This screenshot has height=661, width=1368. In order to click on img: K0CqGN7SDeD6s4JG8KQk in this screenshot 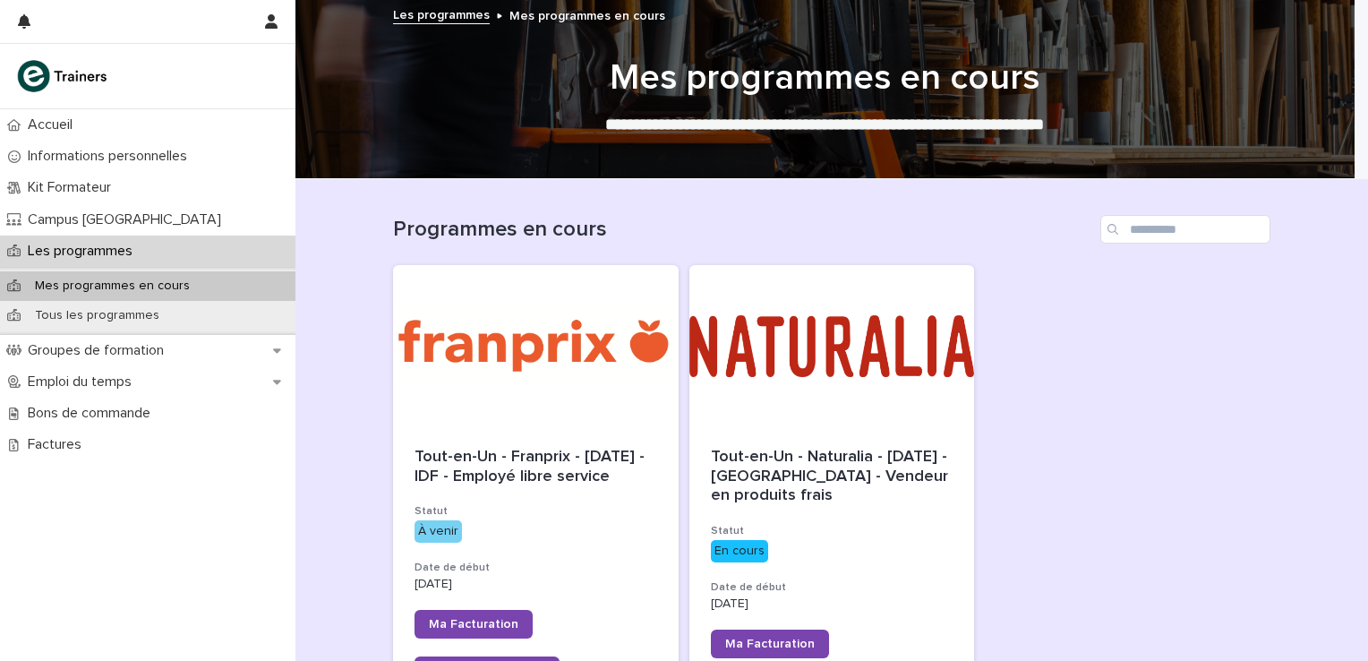, I will do `click(64, 76)`.